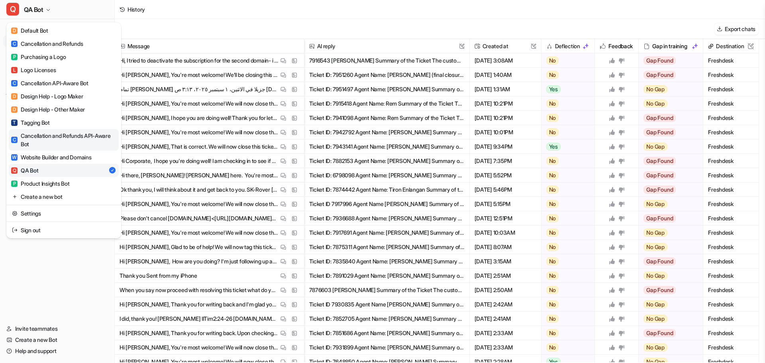 The height and width of the screenshot is (363, 765). Describe the element at coordinates (64, 140) in the screenshot. I see `div: Cancellation and Refunds API-Aware Bot` at that location.